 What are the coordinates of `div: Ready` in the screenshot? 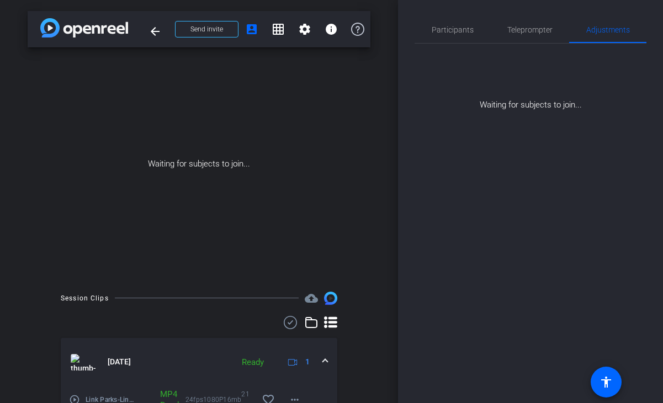 It's located at (253, 363).